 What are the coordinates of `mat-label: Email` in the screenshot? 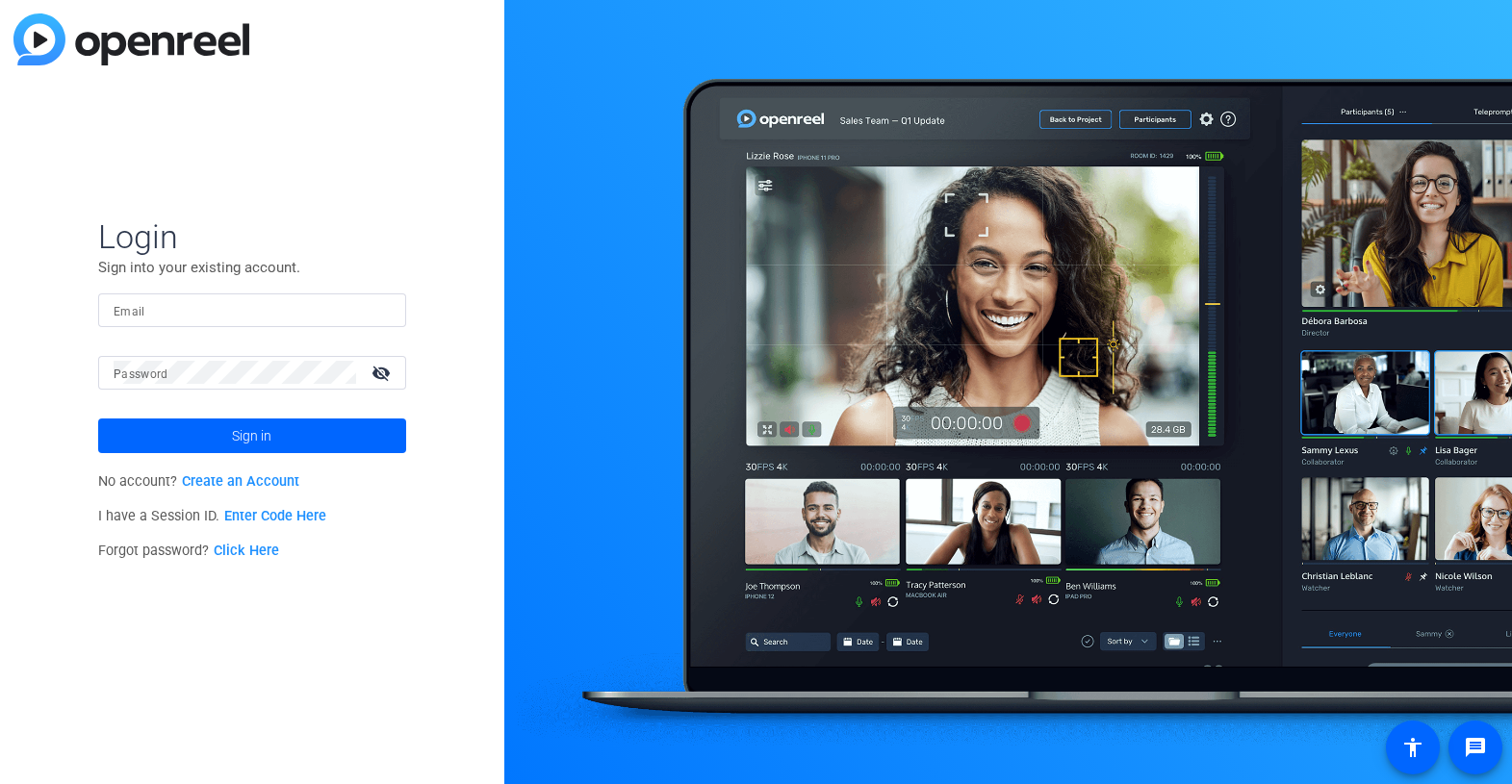 It's located at (129, 312).